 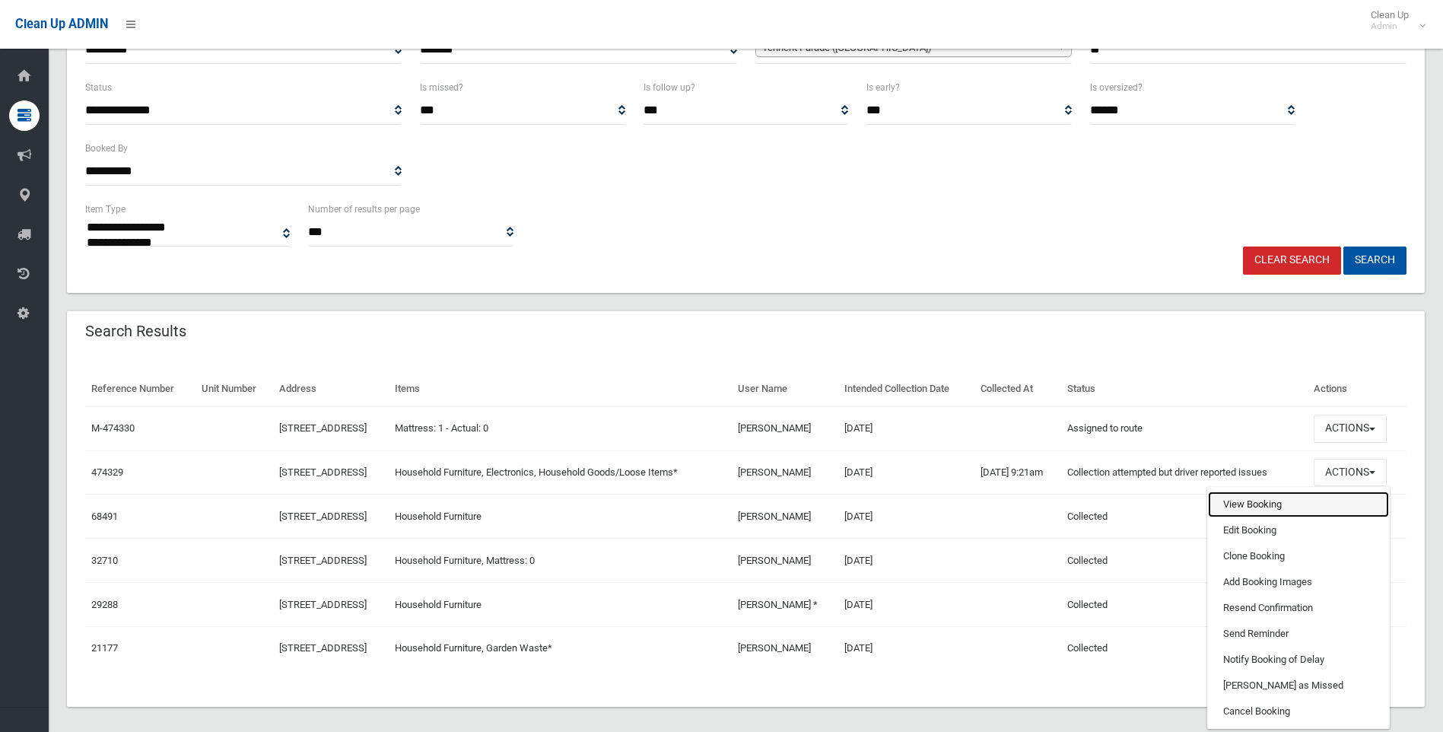 What do you see at coordinates (560, 473) in the screenshot?
I see `td: Household Furniture, Electronics, Household Goods/Loose Items*` at bounding box center [560, 473].